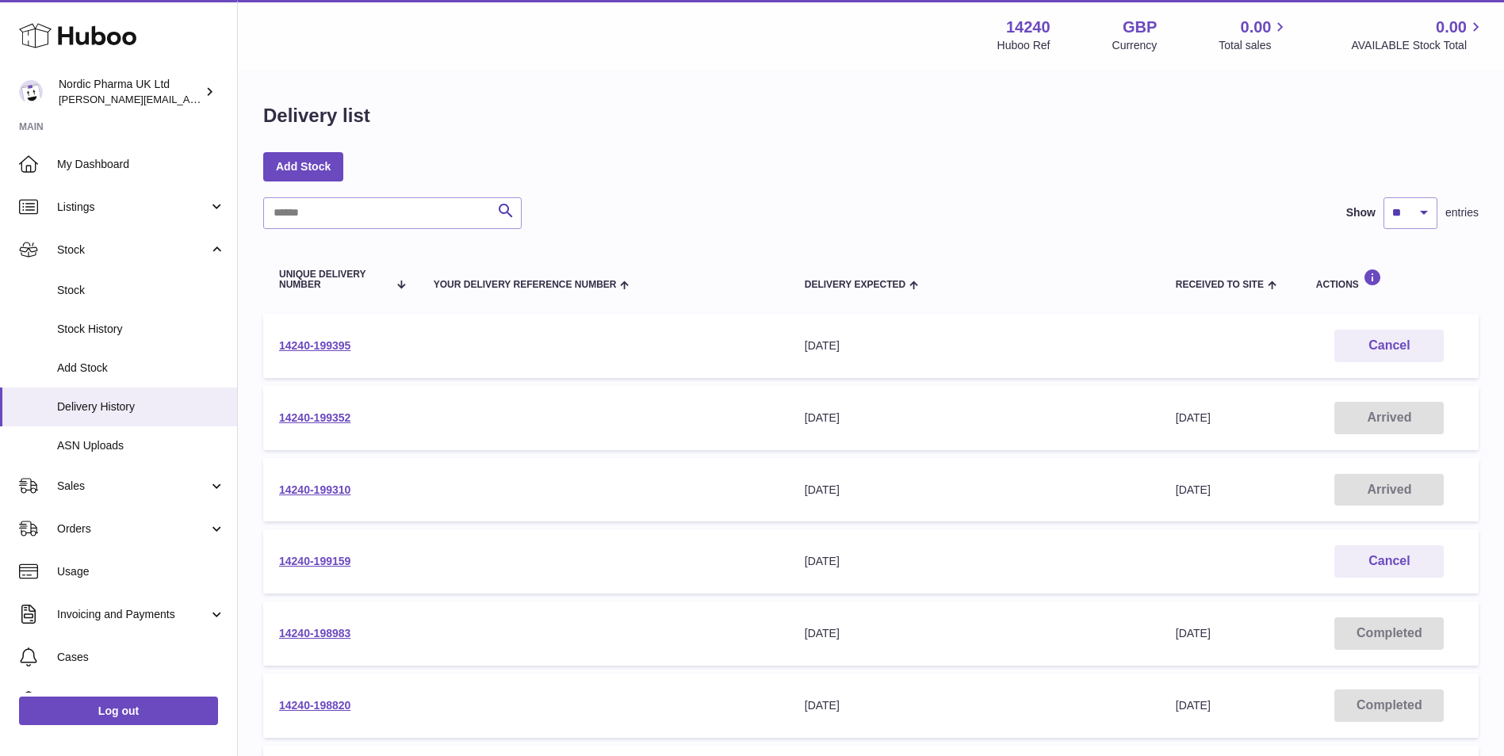 Image resolution: width=1504 pixels, height=756 pixels. Describe the element at coordinates (141, 446) in the screenshot. I see `span: ASN Uploads` at that location.